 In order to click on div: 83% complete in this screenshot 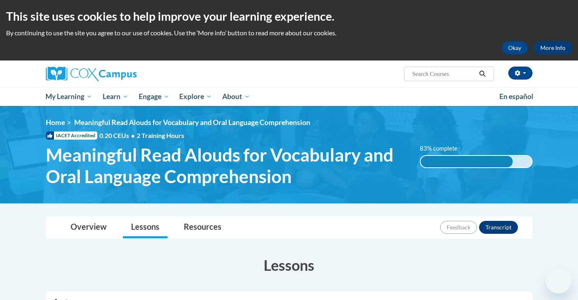, I will do `click(466, 161)`.